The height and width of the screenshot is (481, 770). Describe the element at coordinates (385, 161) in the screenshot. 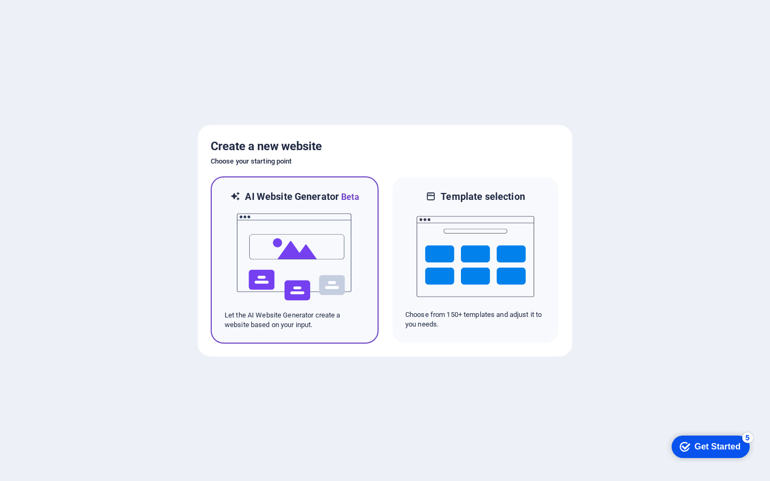

I see `h6: Choose your starting point` at that location.